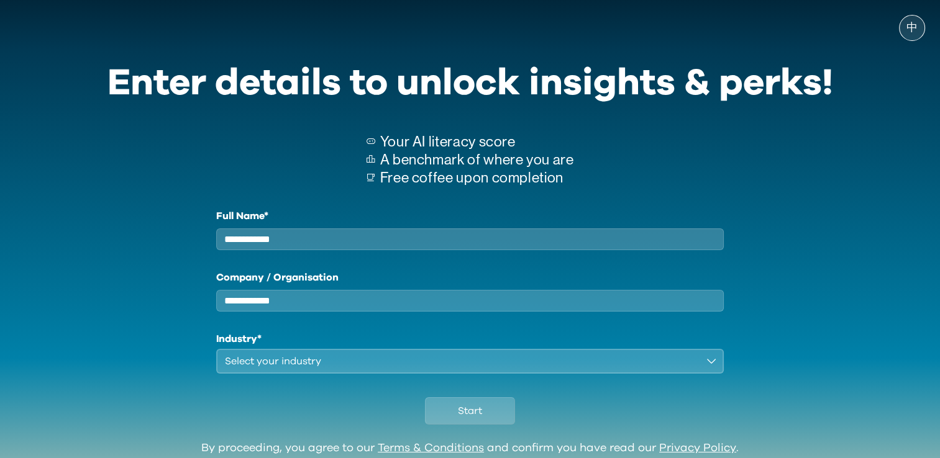  Describe the element at coordinates (470, 339) in the screenshot. I see `h1: Industry*` at that location.